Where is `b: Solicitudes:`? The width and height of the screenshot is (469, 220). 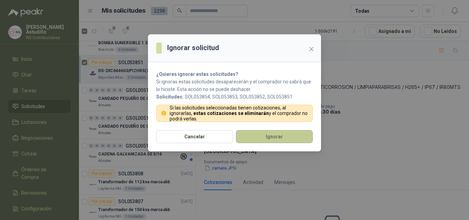
b: Solicitudes: is located at coordinates (170, 97).